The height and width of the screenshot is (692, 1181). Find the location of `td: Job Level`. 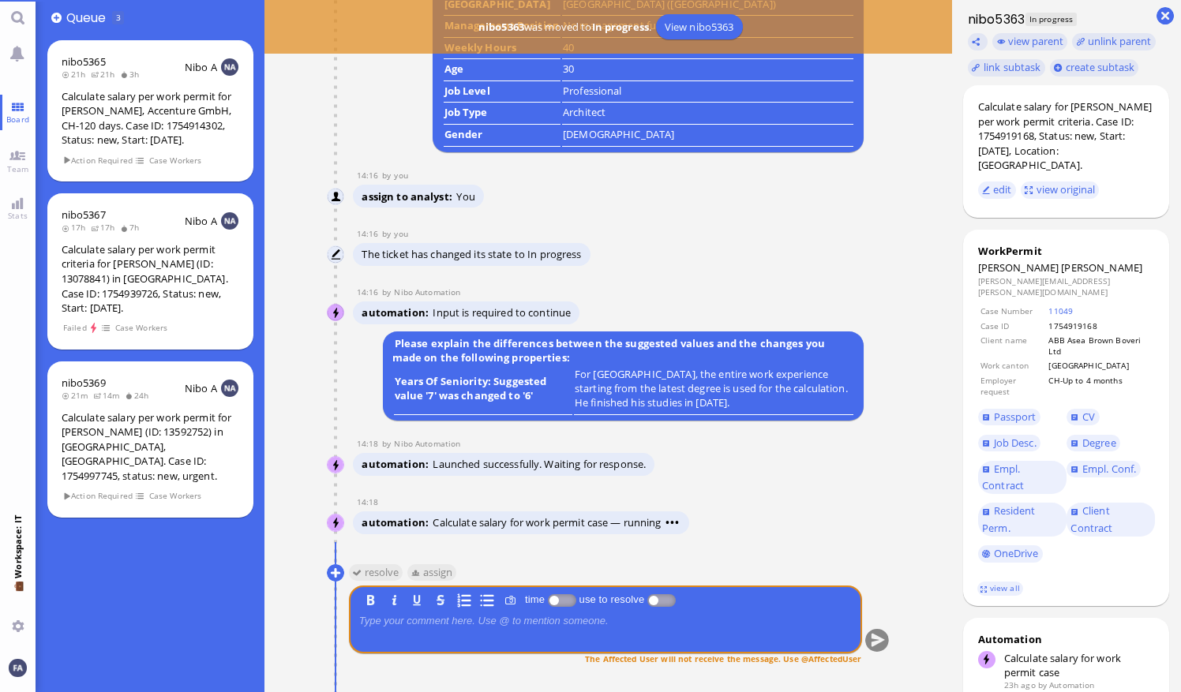

td: Job Level is located at coordinates (502, 93).